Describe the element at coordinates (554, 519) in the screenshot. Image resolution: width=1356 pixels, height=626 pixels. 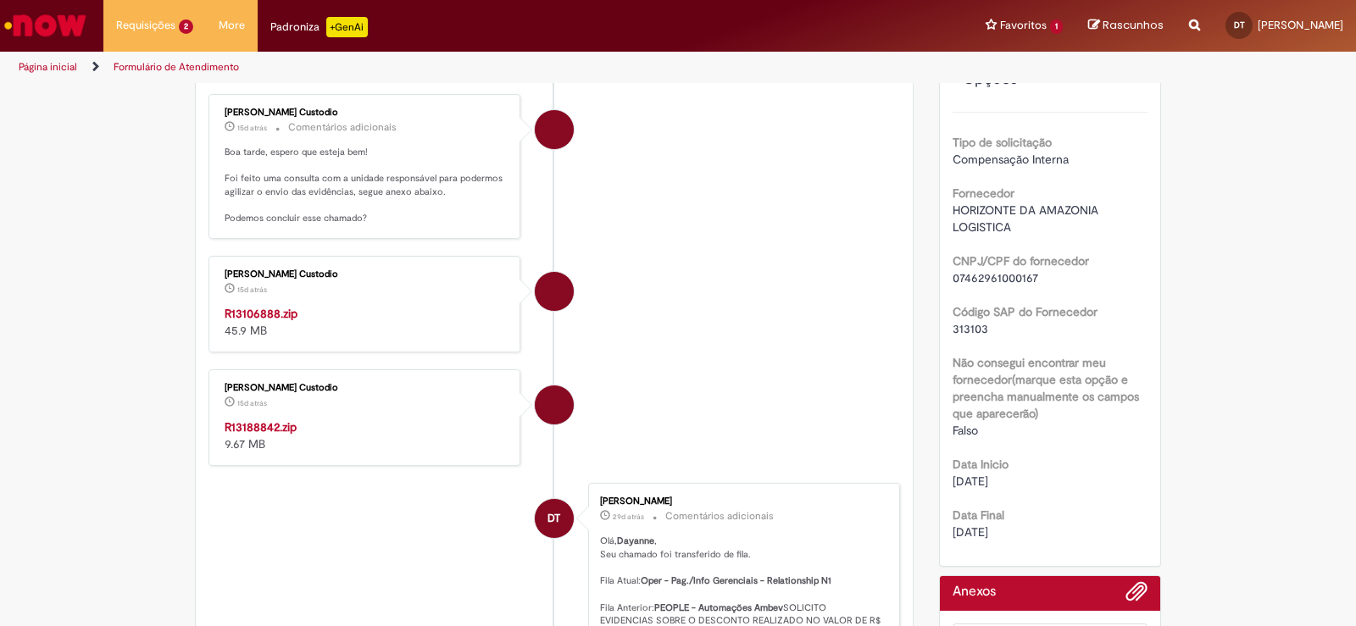
I see `div: Dayanne Teixeira` at that location.